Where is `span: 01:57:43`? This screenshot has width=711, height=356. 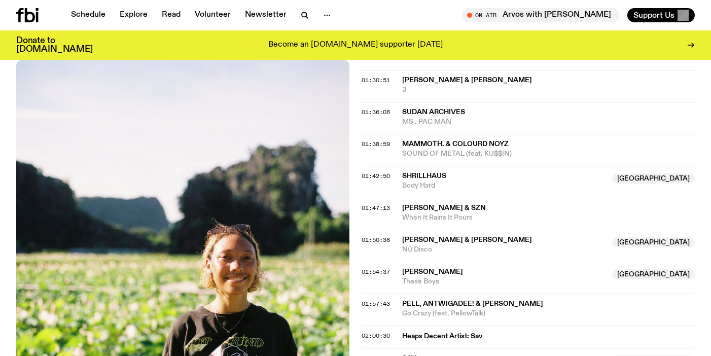 span: 01:57:43 is located at coordinates (376, 304).